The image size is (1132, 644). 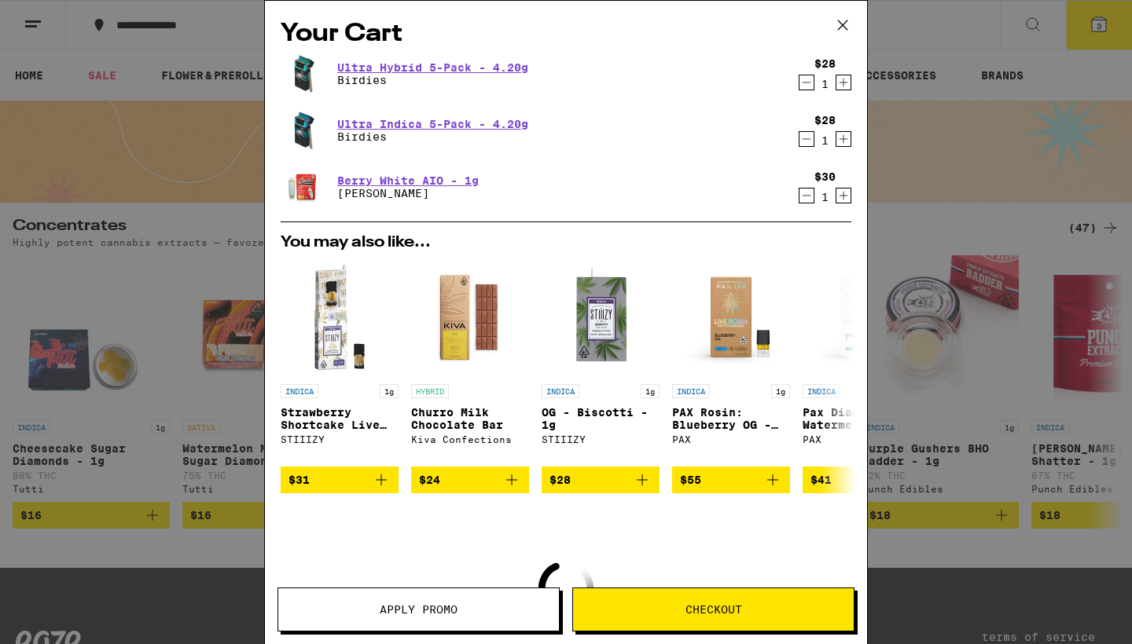 I want to click on a: Open page for Pax Diamonds : Watermelon Z - 1g from PAX, so click(x=861, y=362).